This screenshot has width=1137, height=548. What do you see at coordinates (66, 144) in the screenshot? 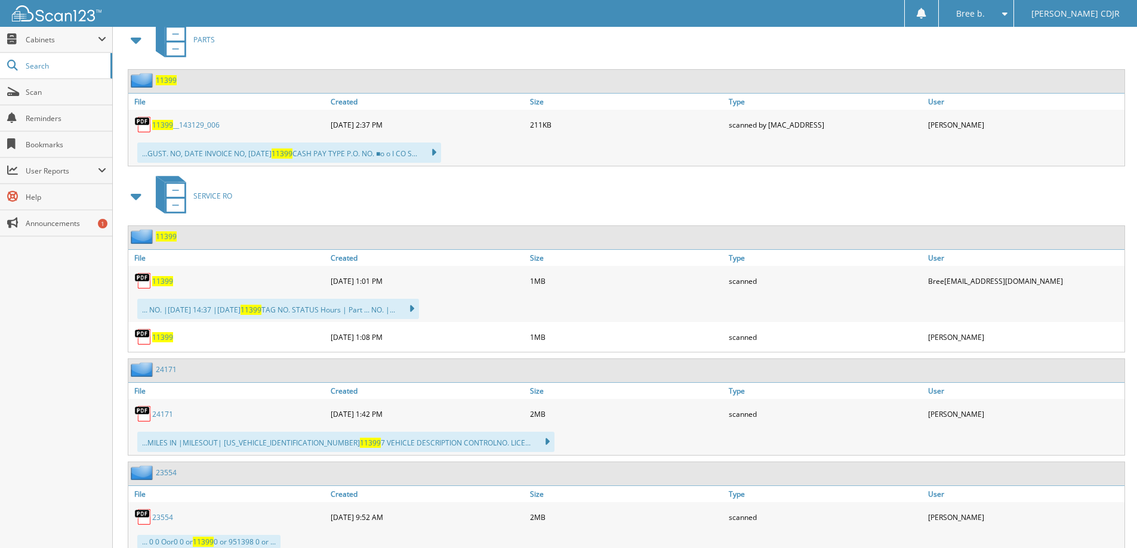
I see `span: Bookmarks` at bounding box center [66, 144].